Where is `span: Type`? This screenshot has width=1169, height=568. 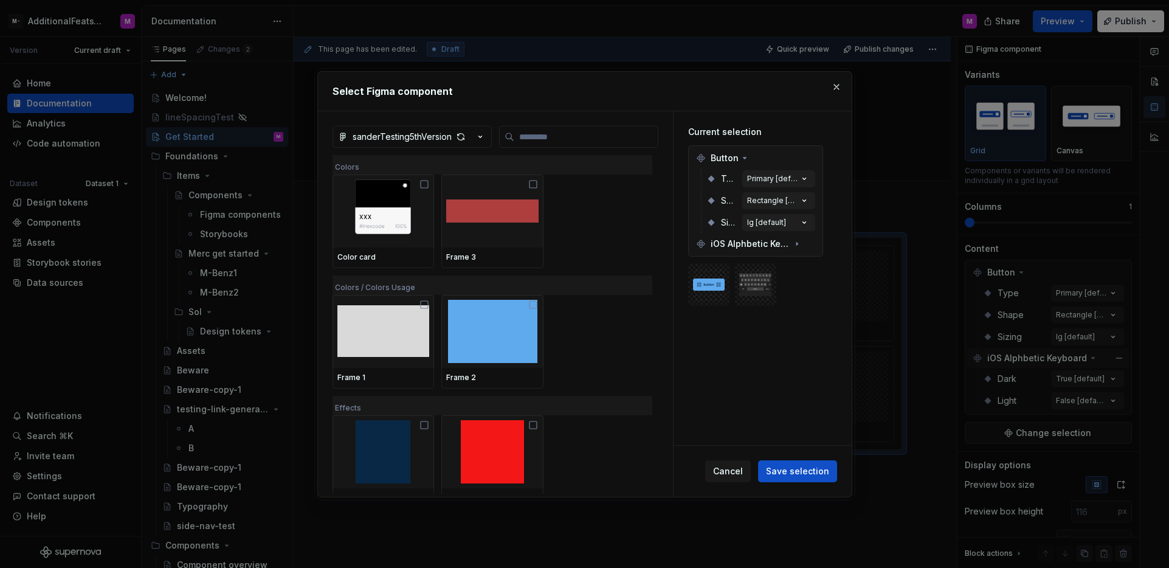 span: Type is located at coordinates (729, 179).